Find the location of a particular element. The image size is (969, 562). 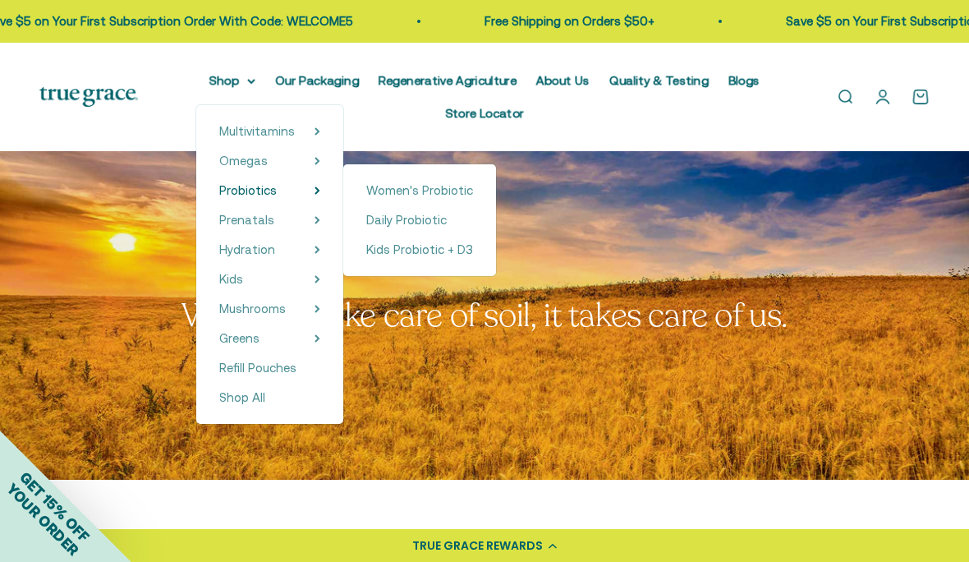

a: Refill Pouches is located at coordinates (269, 368).